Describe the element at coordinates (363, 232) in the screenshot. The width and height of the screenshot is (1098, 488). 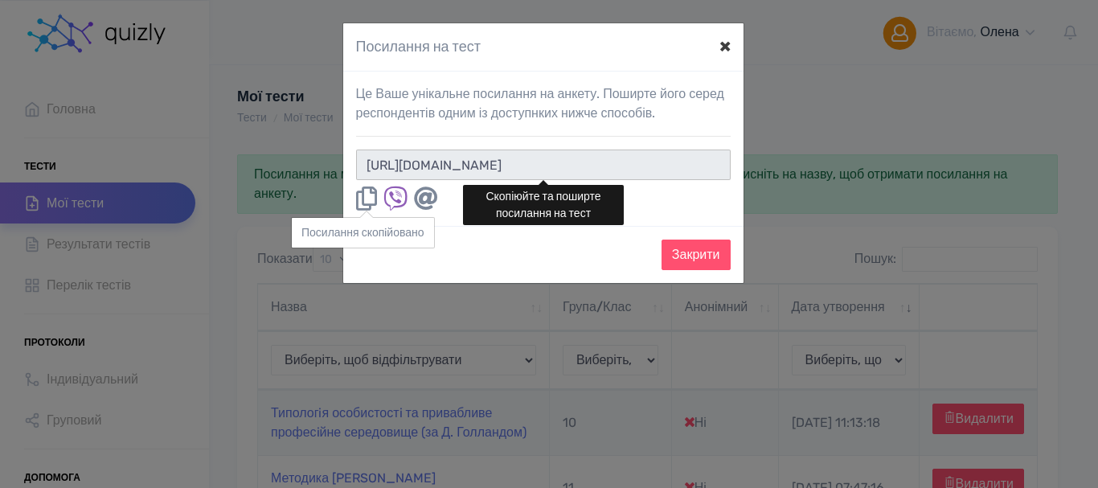
I see `div: Посилання скопiйовано` at that location.